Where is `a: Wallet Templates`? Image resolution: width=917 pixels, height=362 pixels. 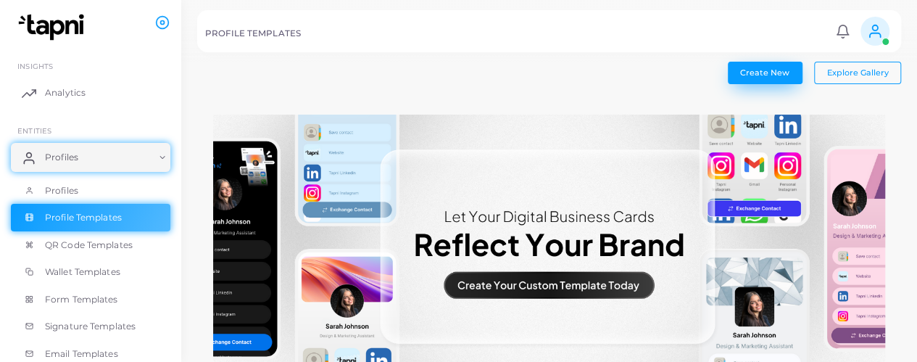
a: Wallet Templates is located at coordinates (91, 272).